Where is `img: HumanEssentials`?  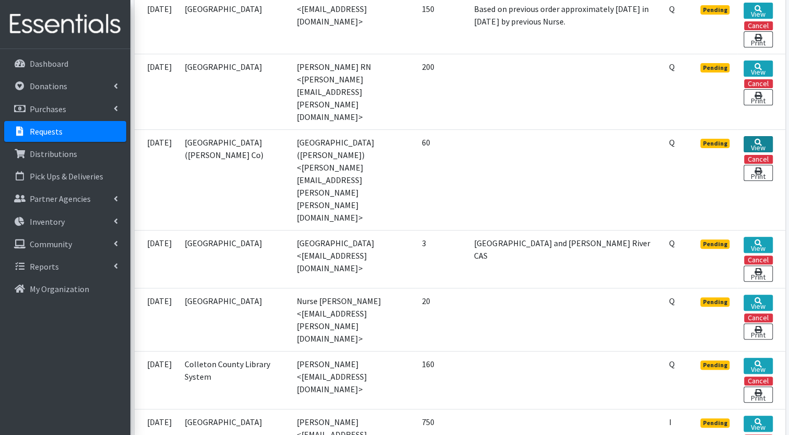 img: HumanEssentials is located at coordinates (65, 24).